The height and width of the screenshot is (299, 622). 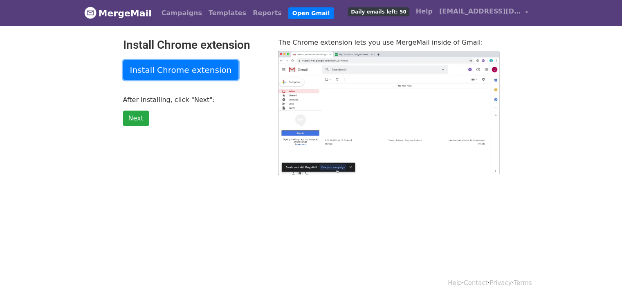 I want to click on a: Privacy, so click(x=501, y=283).